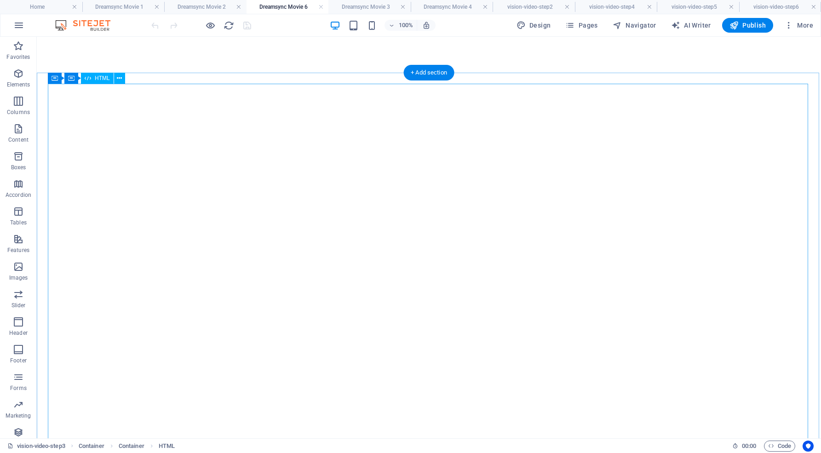 The width and height of the screenshot is (821, 453). I want to click on span: Navigator, so click(634, 25).